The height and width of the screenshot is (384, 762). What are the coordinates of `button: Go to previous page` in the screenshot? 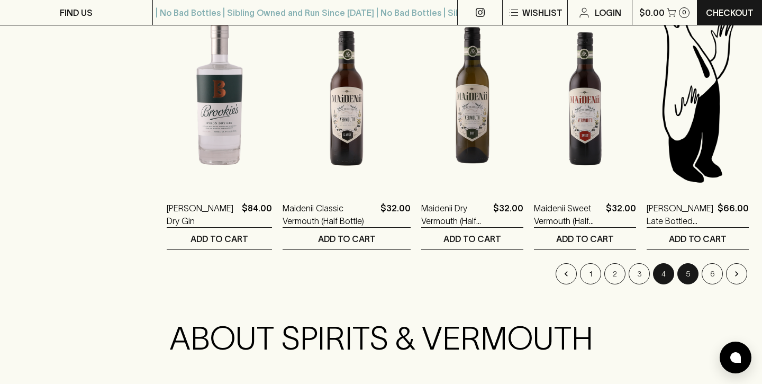 It's located at (567, 274).